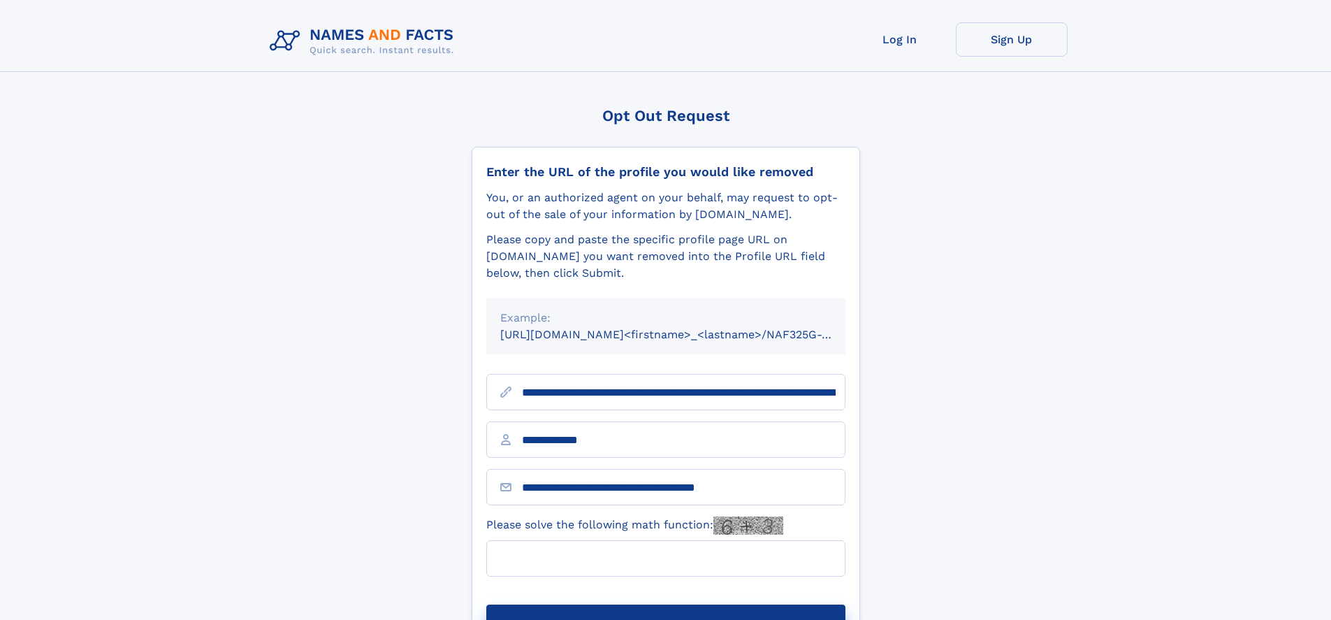  Describe the element at coordinates (900, 39) in the screenshot. I see `a: Log In` at that location.